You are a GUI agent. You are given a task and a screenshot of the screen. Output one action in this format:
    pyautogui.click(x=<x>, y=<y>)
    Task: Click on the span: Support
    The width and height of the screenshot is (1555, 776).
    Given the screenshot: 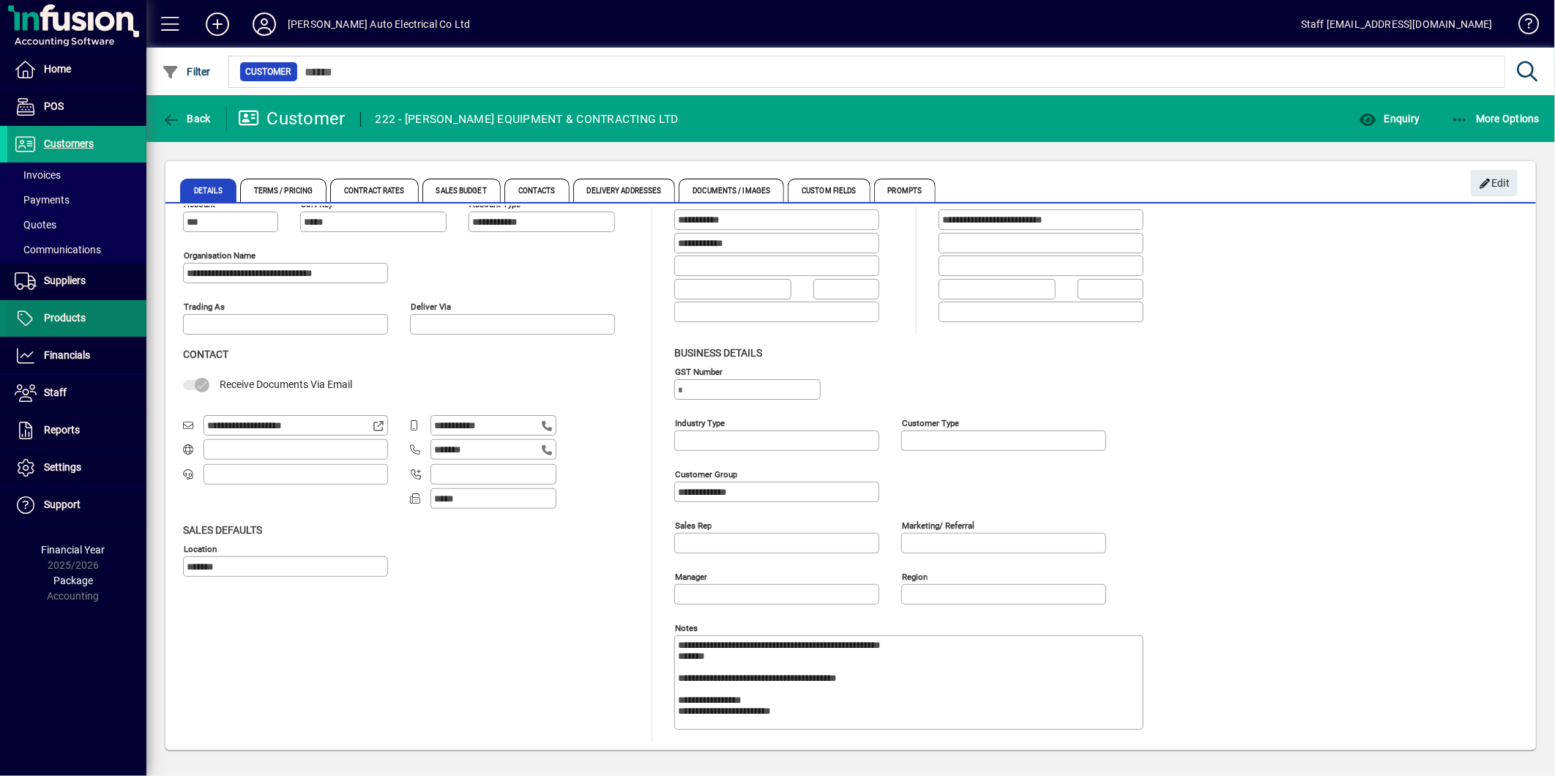 What is the action you would take?
    pyautogui.click(x=62, y=505)
    